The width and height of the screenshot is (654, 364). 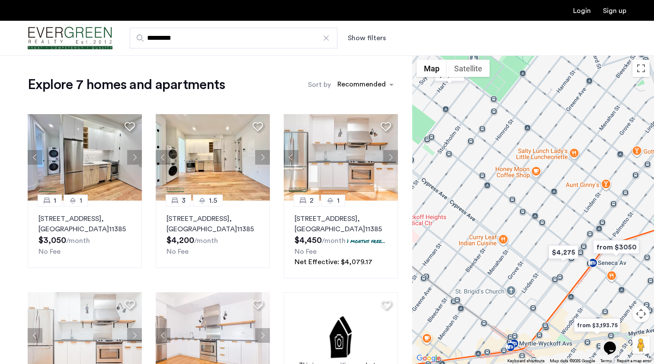 I want to click on label: Sort by, so click(x=319, y=85).